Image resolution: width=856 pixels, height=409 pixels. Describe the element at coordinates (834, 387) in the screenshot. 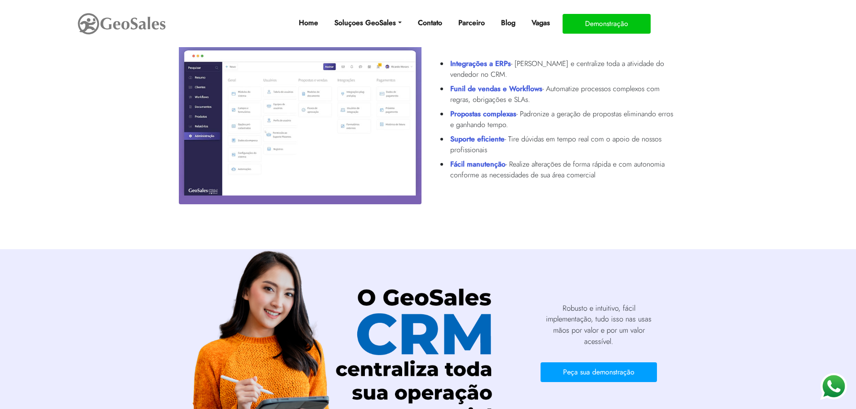

I see `img: WhatsApp` at that location.